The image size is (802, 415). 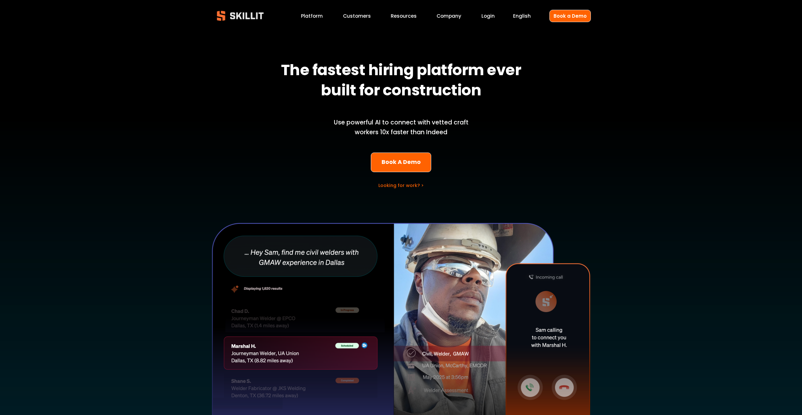 What do you see at coordinates (488, 16) in the screenshot?
I see `a: Login` at bounding box center [488, 16].